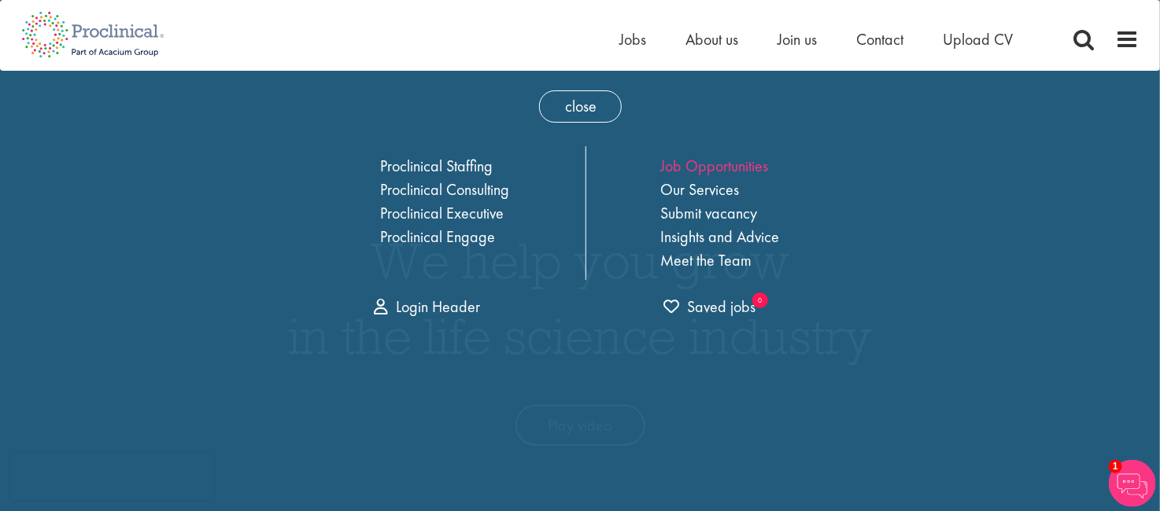  What do you see at coordinates (633, 39) in the screenshot?
I see `a: Jobs` at bounding box center [633, 39].